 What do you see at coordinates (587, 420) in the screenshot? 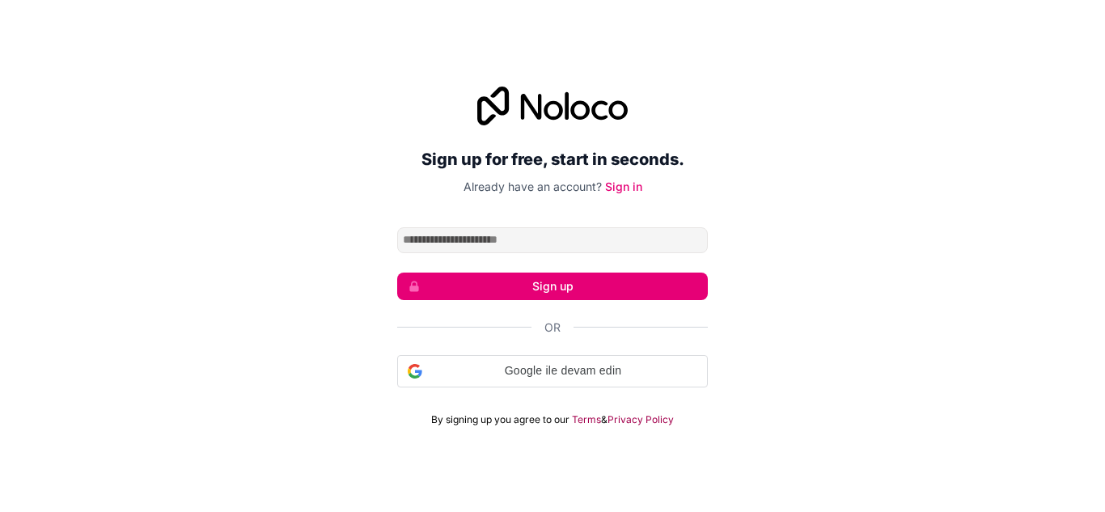
I see `a: Terms` at bounding box center [587, 420].